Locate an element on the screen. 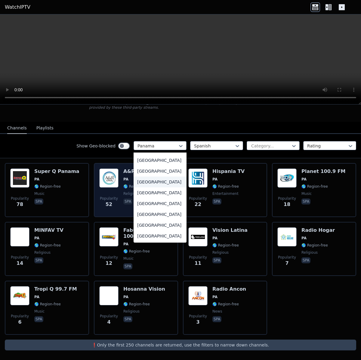 Image resolution: width=361 pixels, height=360 pixels. img: Radio Hogar is located at coordinates (287, 237).